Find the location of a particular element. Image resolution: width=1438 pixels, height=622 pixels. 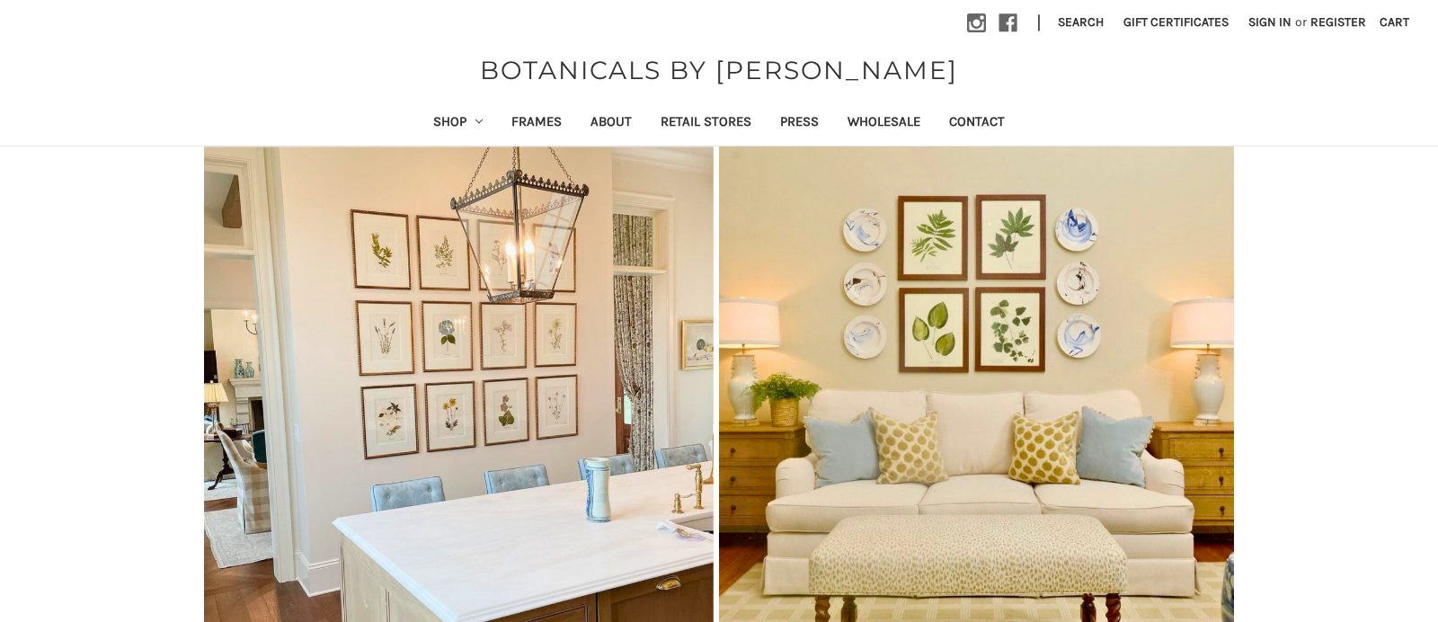

span: or is located at coordinates (1301, 22).